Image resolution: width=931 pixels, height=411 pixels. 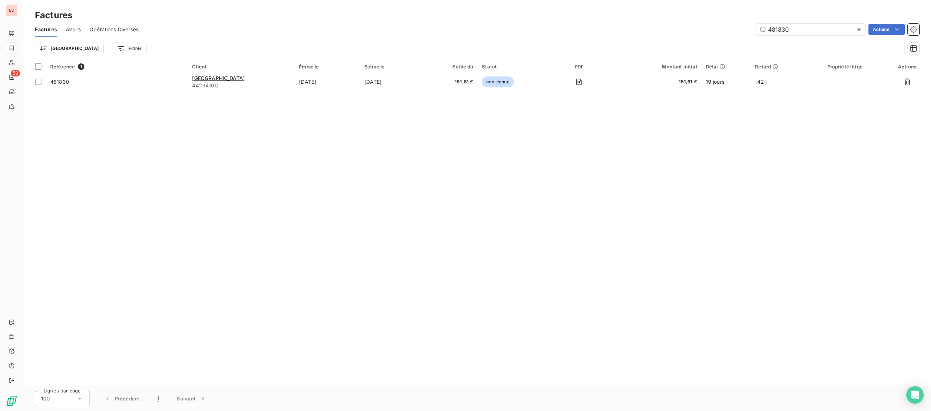 What do you see at coordinates (45, 398) in the screenshot?
I see `span: 100` at bounding box center [45, 398].